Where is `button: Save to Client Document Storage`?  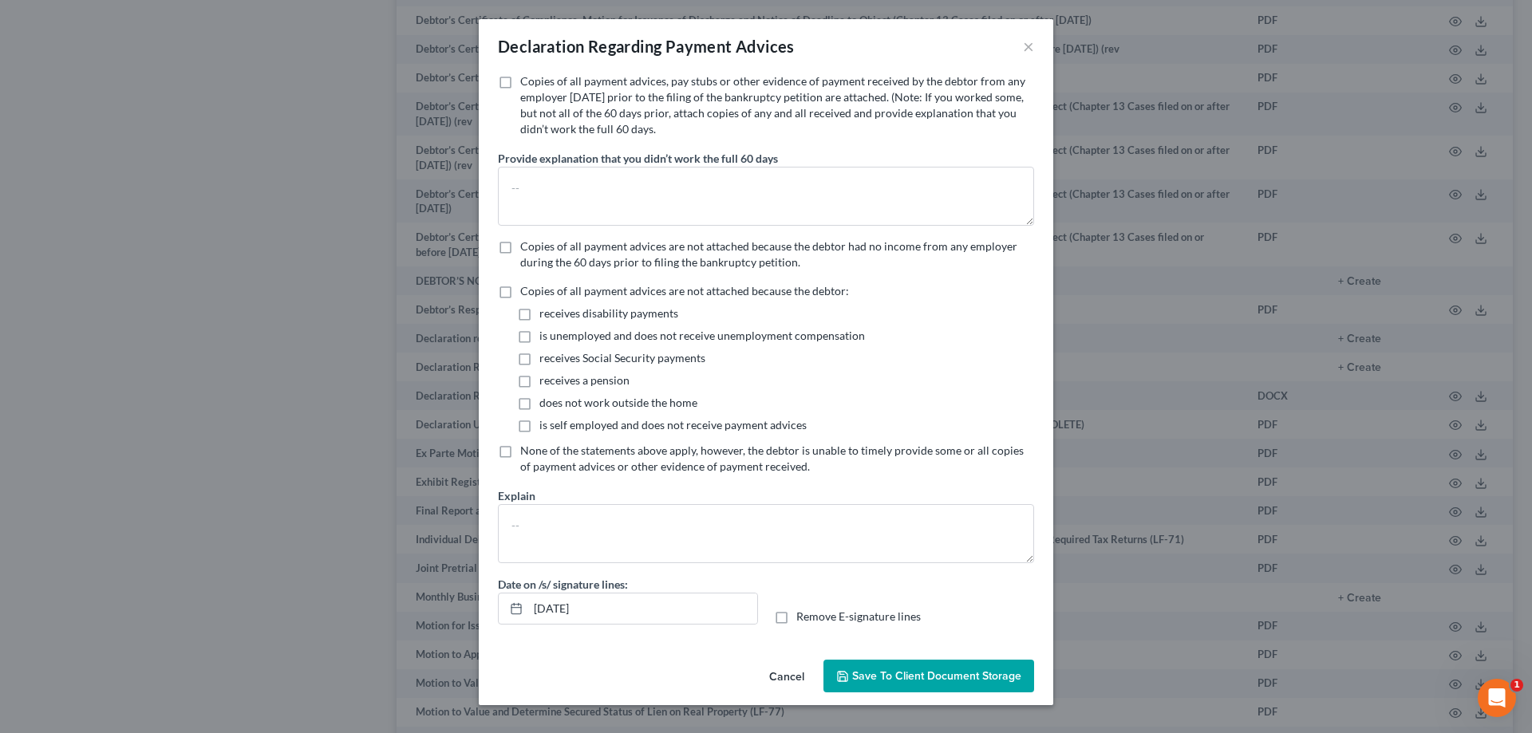 button: Save to Client Document Storage is located at coordinates (929, 677).